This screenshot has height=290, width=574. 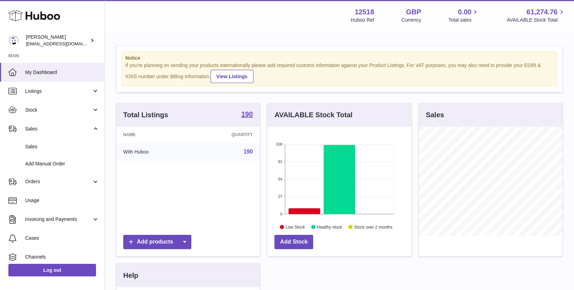 What do you see at coordinates (294, 242) in the screenshot?
I see `a: Add Stock` at bounding box center [294, 242].